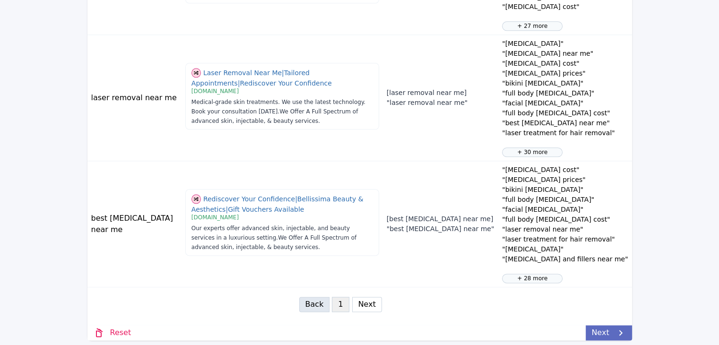 The height and width of the screenshot is (345, 719). I want to click on span: Our experts offer advanced skin, injectable, and beauty services in a luxurious setting., so click(270, 233).